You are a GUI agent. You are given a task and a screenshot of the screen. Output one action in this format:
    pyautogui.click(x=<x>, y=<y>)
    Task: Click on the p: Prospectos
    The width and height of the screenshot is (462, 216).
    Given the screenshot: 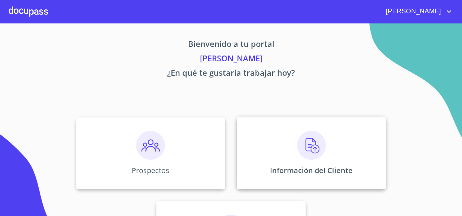 What is the action you would take?
    pyautogui.click(x=151, y=170)
    